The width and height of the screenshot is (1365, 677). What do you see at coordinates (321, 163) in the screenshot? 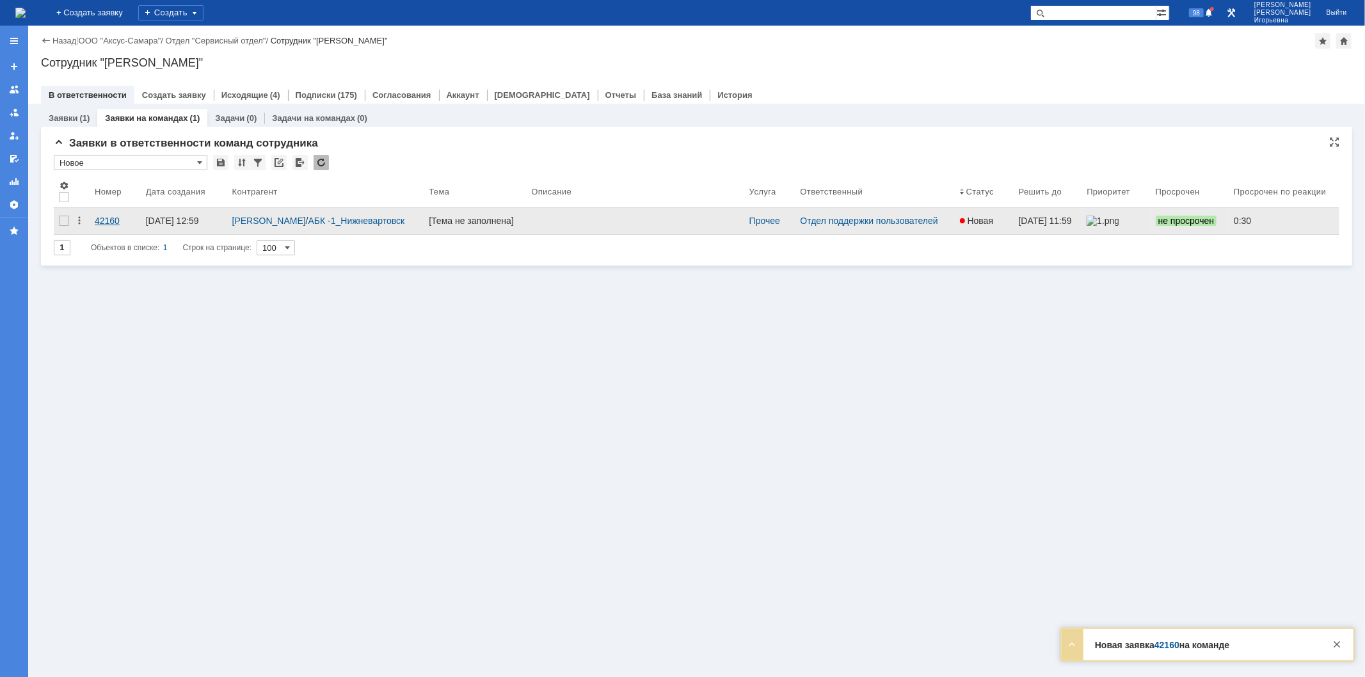
I see `div: Обновлять список` at bounding box center [321, 163].